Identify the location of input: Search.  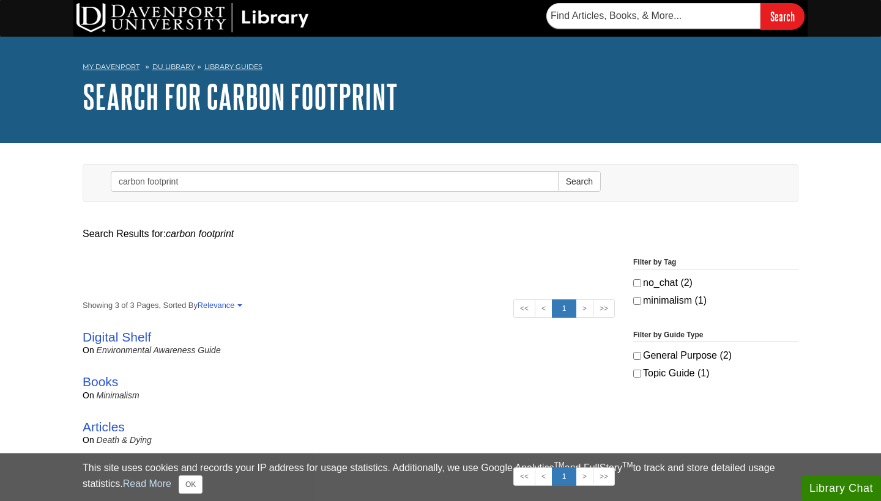
(782, 16).